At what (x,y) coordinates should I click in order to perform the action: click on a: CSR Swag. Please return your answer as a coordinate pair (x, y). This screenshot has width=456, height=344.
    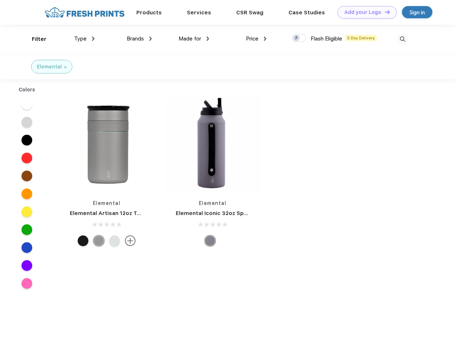
    Looking at the image, I should click on (250, 13).